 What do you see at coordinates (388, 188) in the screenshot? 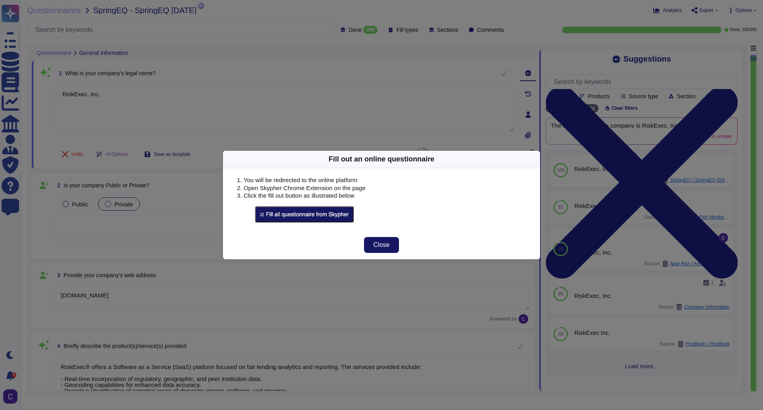
I see `li: Open Skypher Chrome Extension on the page` at bounding box center [388, 188].